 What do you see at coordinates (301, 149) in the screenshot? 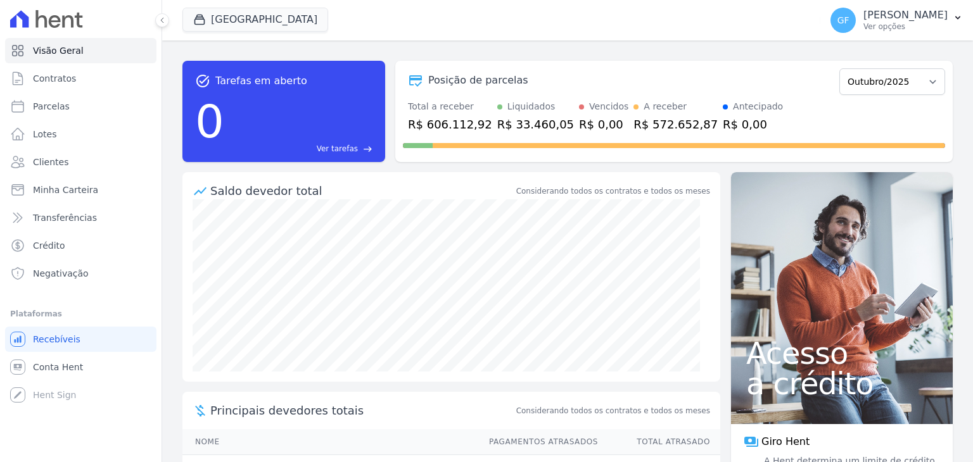
I see `a: Ver tarefas east` at bounding box center [301, 149].